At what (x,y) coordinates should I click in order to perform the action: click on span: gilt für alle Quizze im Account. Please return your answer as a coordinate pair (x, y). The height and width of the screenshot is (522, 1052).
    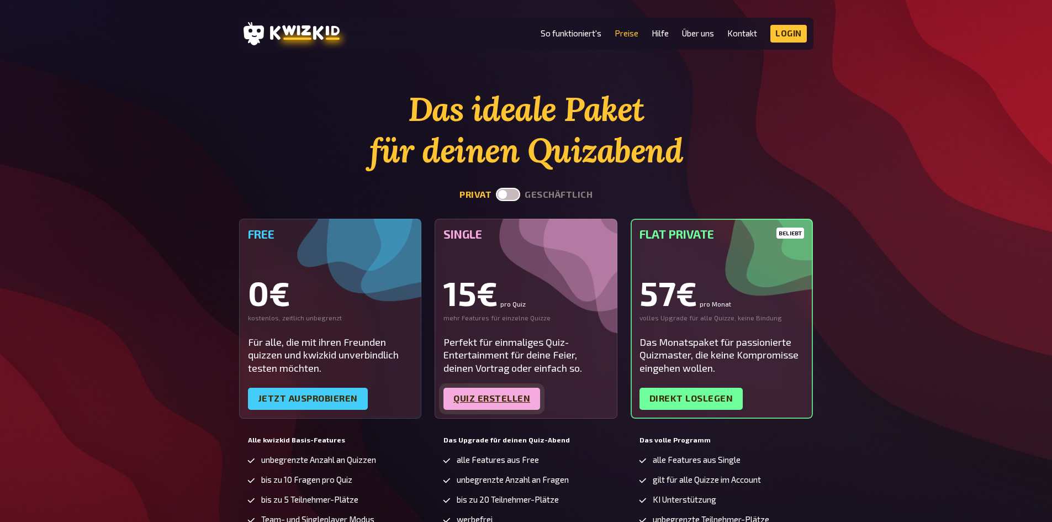
    Looking at the image, I should click on (707, 479).